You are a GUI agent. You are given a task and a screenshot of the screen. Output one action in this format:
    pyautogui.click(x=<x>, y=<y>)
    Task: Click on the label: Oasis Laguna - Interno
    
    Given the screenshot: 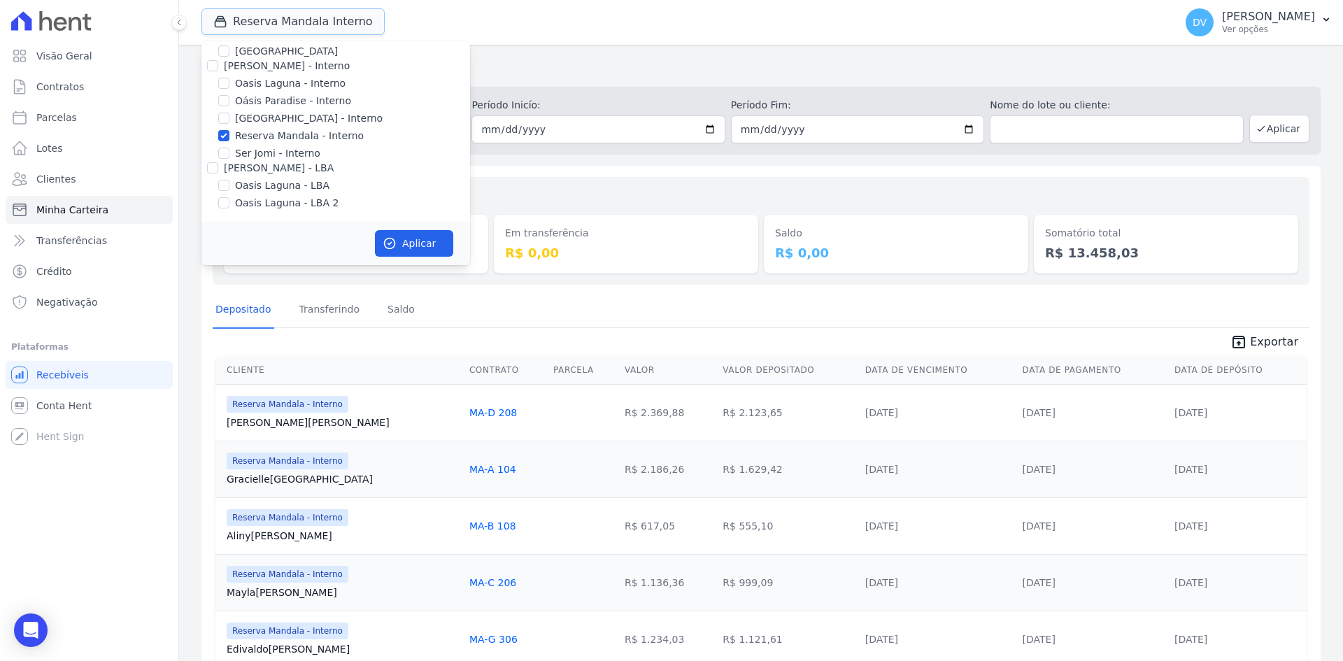 What is the action you would take?
    pyautogui.click(x=290, y=83)
    